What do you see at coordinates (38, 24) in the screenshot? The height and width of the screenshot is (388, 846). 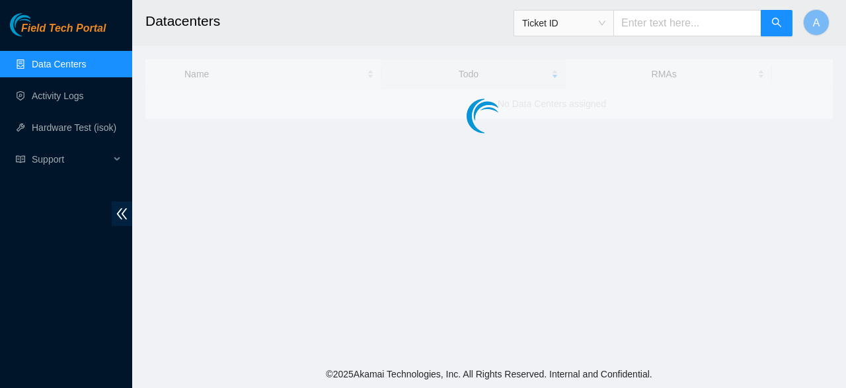 I see `img: Akamai Technologies` at bounding box center [38, 24].